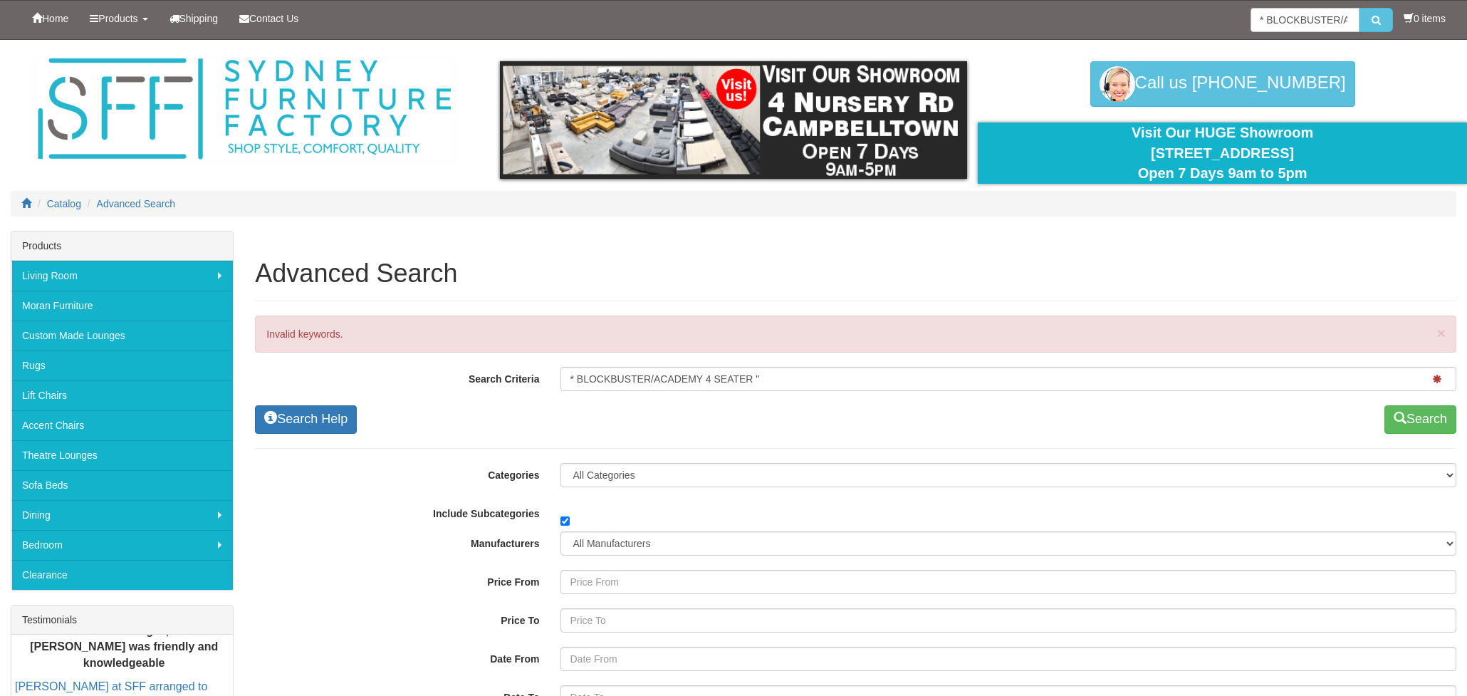 The width and height of the screenshot is (1467, 696). What do you see at coordinates (136, 204) in the screenshot?
I see `span: Advanced Search` at bounding box center [136, 204].